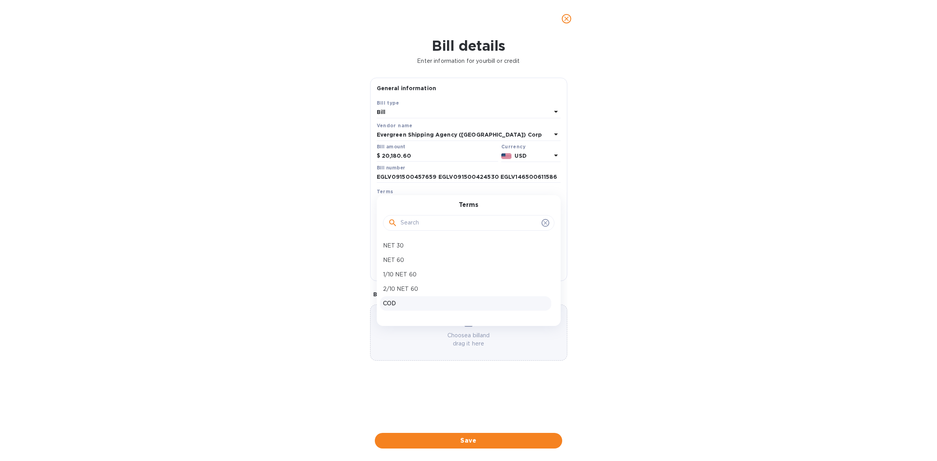 This screenshot has height=461, width=937. Describe the element at coordinates (388, 103) in the screenshot. I see `b: Bill type` at that location.